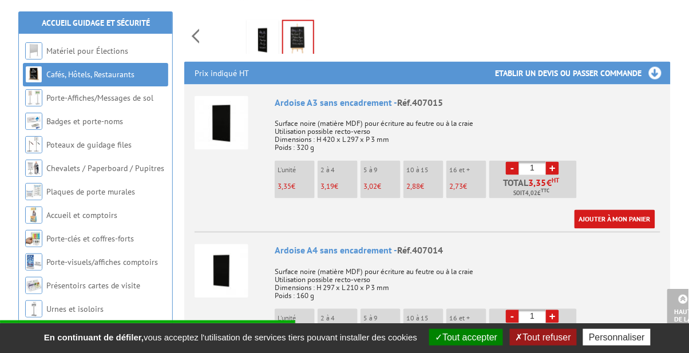 The width and height of the screenshot is (689, 353). Describe the element at coordinates (222, 123) in the screenshot. I see `img: Ardoise A3 sans encadrement` at that location.